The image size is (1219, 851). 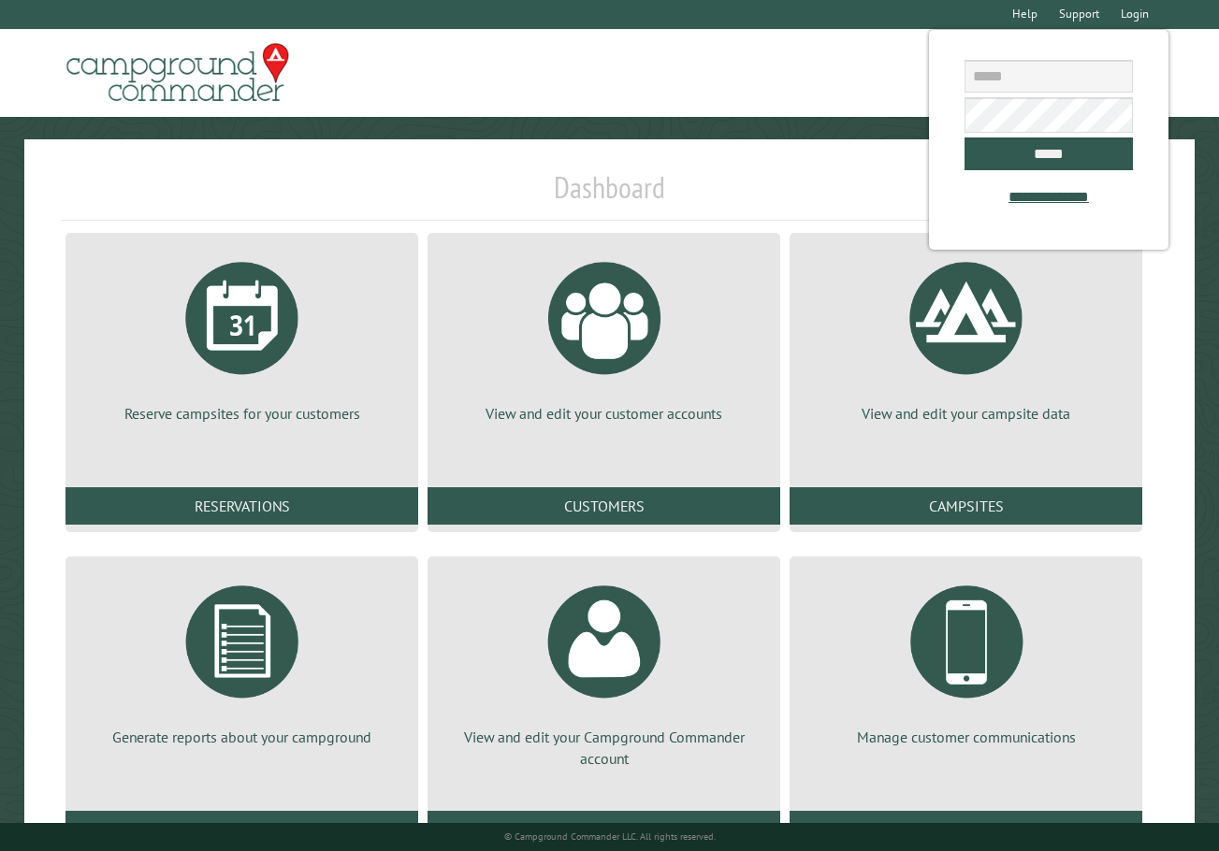 What do you see at coordinates (603, 506) in the screenshot?
I see `a: Customers` at bounding box center [603, 506].